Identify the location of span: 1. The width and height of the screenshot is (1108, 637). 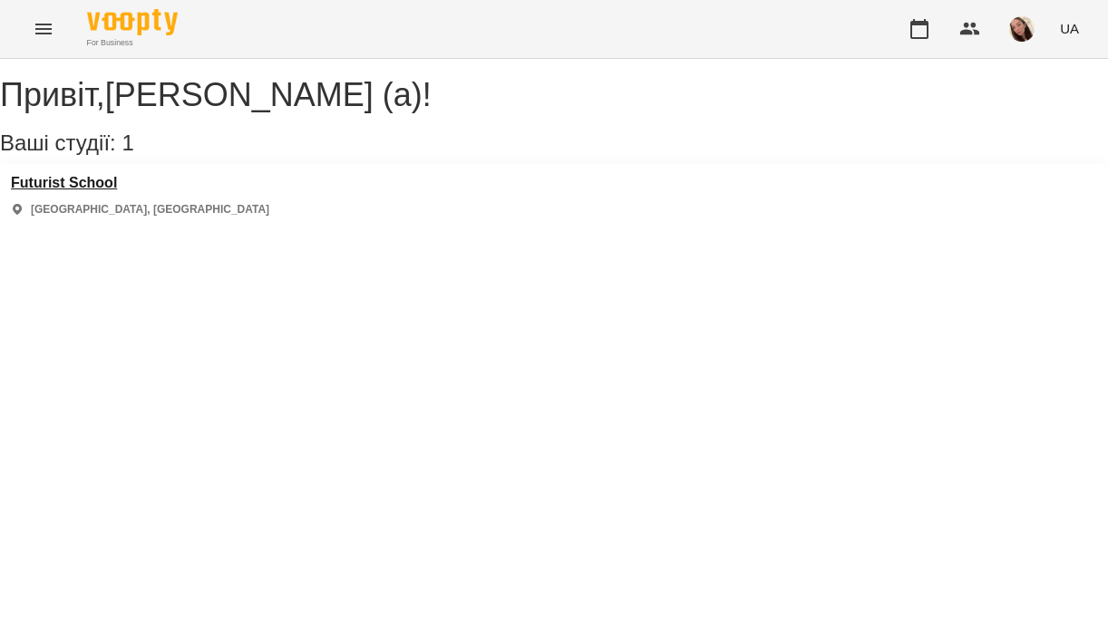
(127, 142).